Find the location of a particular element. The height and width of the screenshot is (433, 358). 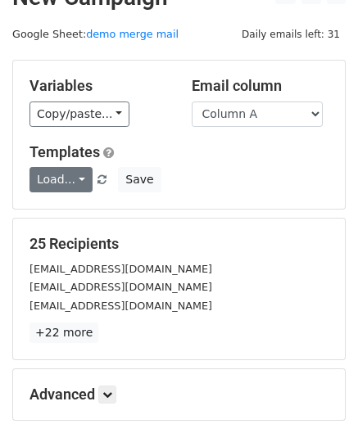

a: demo merge mail is located at coordinates (132, 34).